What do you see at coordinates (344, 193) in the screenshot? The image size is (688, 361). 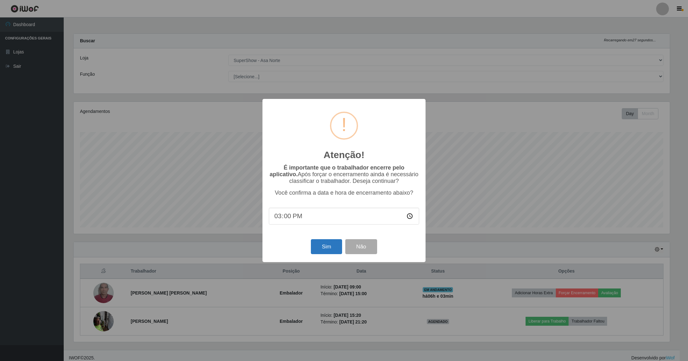 I see `p: Você confirma a data e hora de encerramento abaixo?` at bounding box center [344, 193].